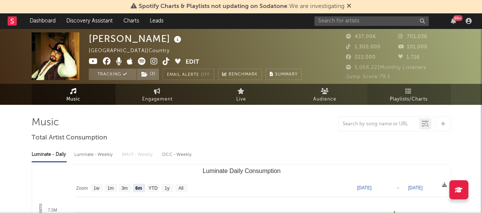 This screenshot has height=213, width=482. I want to click on span: 437,006, so click(360, 37).